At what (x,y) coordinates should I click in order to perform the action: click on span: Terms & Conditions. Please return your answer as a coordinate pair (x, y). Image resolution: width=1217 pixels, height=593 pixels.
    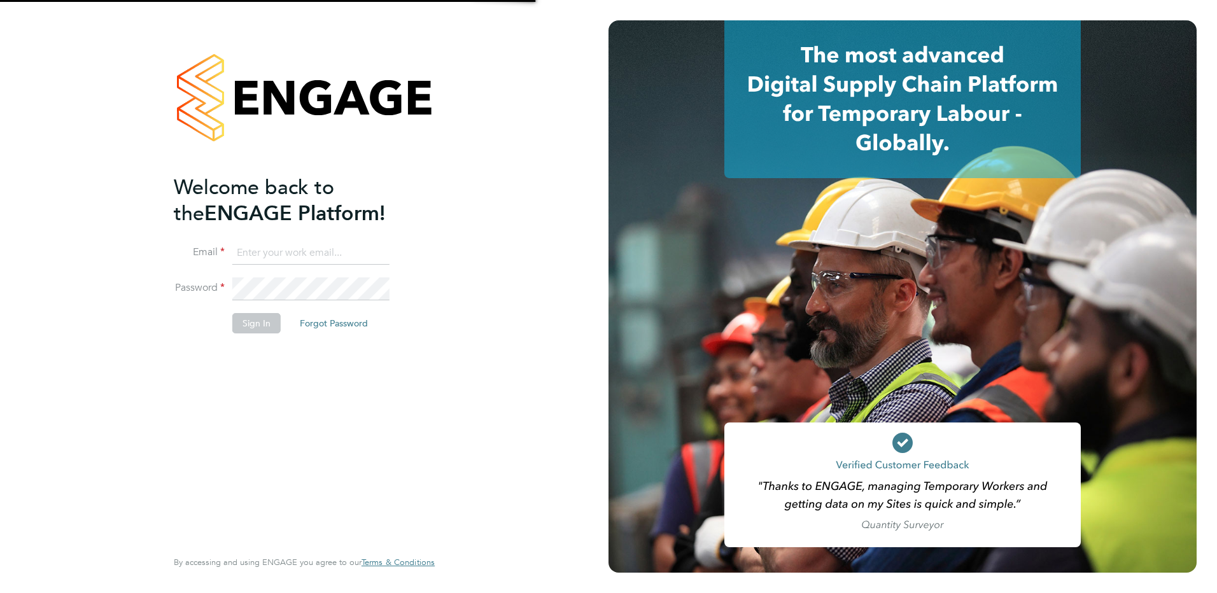
    Looking at the image, I should click on (398, 562).